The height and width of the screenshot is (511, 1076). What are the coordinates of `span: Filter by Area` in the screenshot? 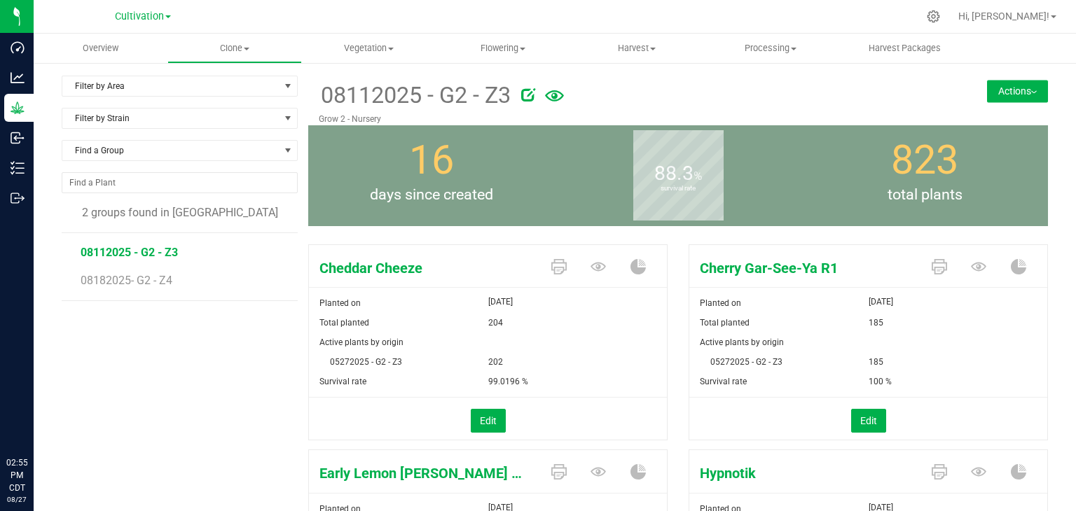 It's located at (171, 86).